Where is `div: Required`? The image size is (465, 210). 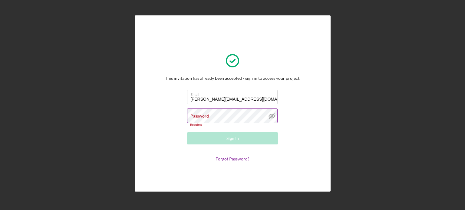 div: Required is located at coordinates (232, 125).